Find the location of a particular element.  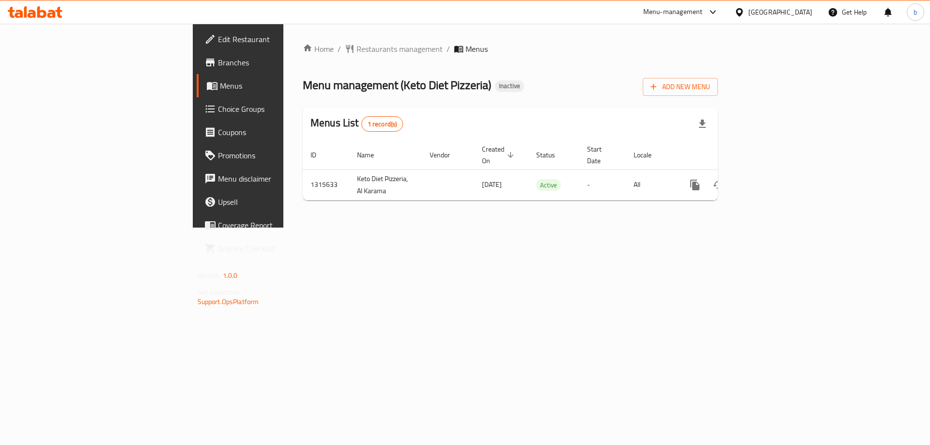

span: Version: is located at coordinates (209, 276).